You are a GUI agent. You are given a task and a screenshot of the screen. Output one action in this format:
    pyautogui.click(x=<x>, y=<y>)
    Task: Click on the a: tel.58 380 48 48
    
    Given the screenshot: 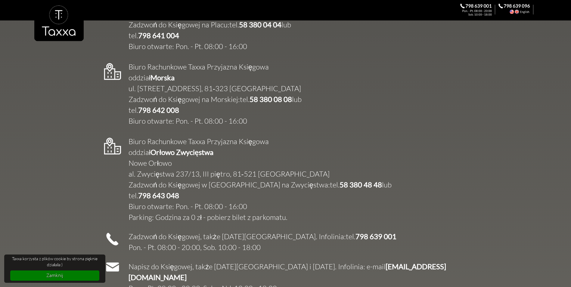 What is the action you would take?
    pyautogui.click(x=356, y=185)
    